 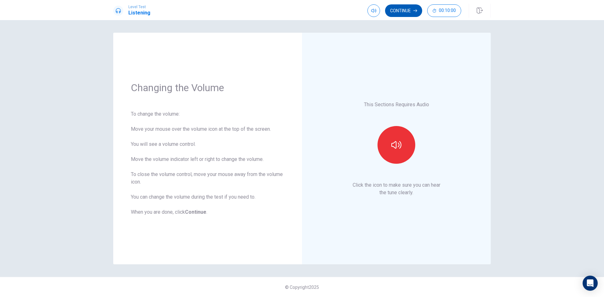 I want to click on span: 00:10:00, so click(x=447, y=11).